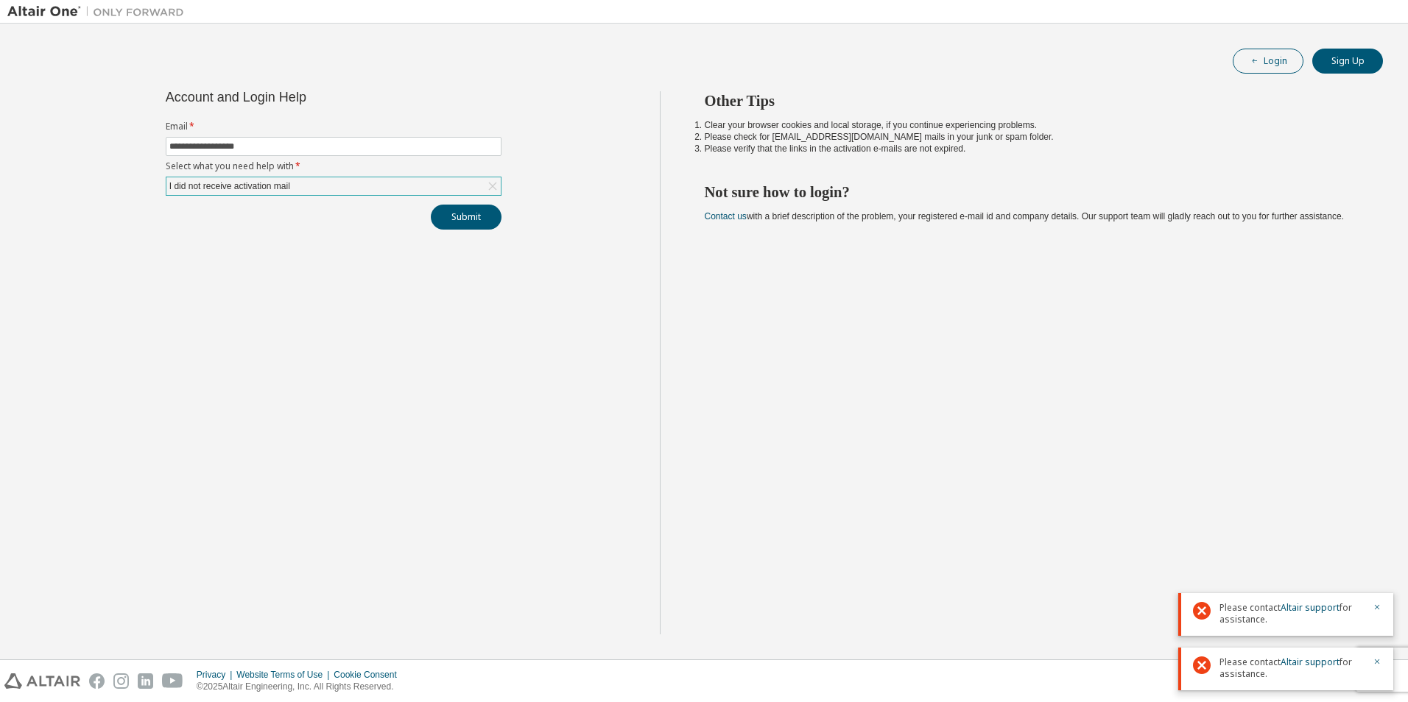 This screenshot has height=702, width=1408. I want to click on h2: Other Tips, so click(1031, 101).